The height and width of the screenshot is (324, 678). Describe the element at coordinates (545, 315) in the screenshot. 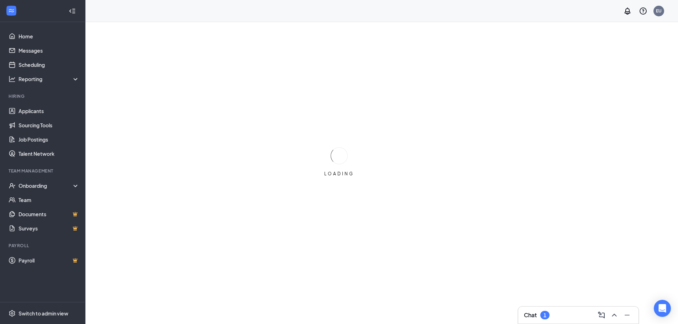

I see `div: 1` at that location.